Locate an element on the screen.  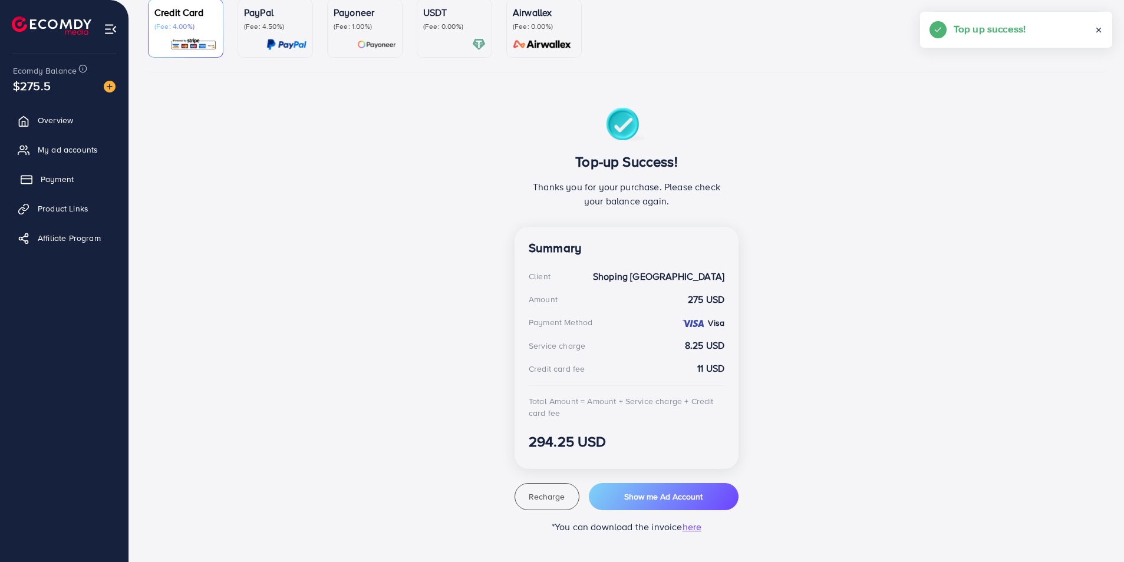
img: success is located at coordinates (627, 126).